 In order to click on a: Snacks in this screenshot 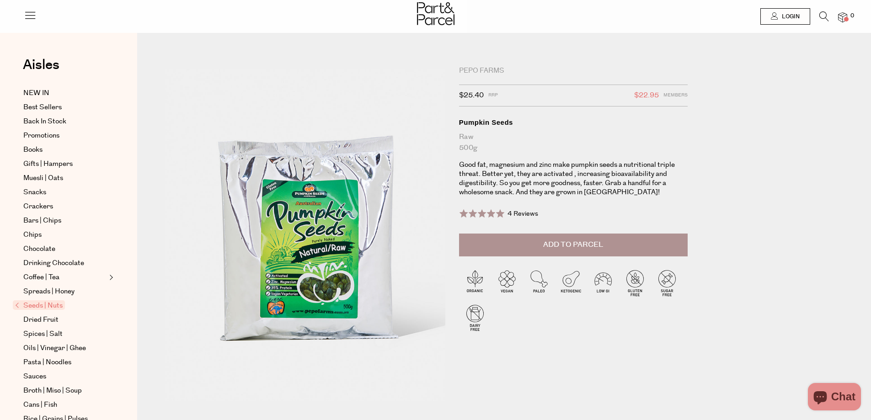, I will do `click(65, 192)`.